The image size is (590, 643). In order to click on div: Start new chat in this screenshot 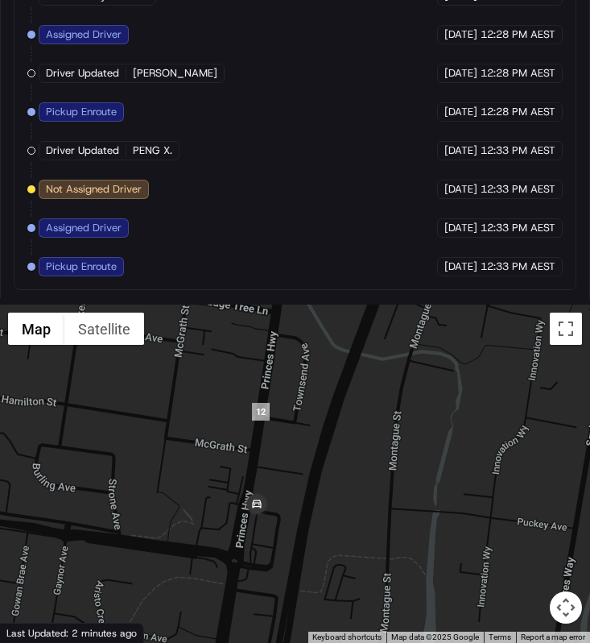, I will do `click(159, 162)`.